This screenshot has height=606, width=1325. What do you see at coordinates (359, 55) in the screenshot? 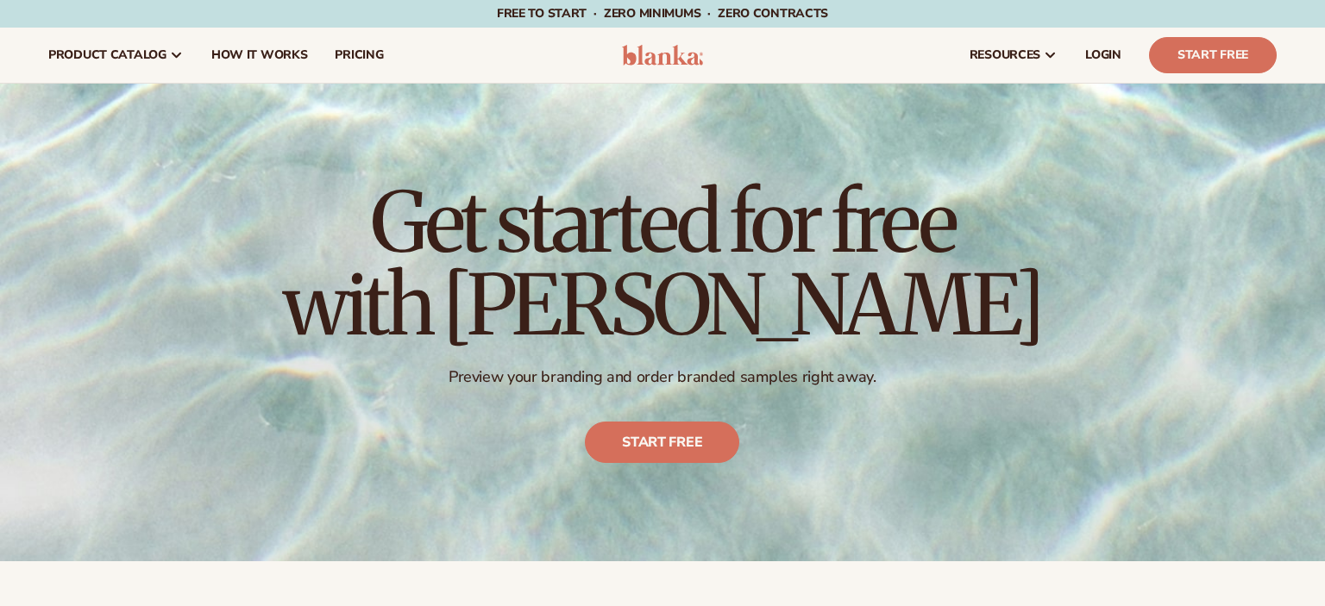
I see `a: pricing` at bounding box center [359, 55].